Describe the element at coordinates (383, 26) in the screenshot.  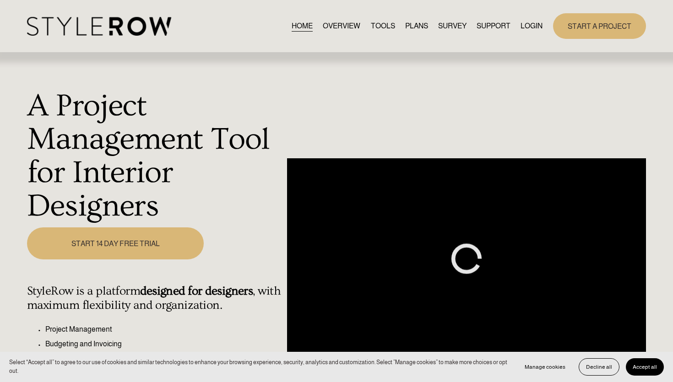
I see `a: TOOLS` at that location.